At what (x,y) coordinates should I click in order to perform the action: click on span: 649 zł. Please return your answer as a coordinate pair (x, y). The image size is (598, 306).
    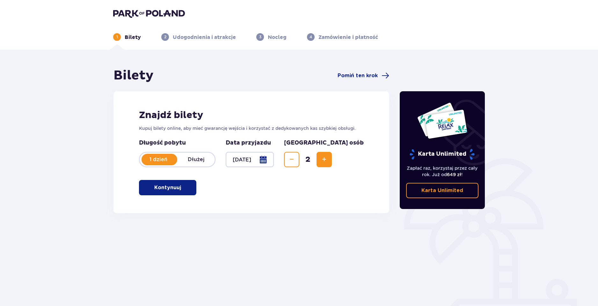
    Looking at the image, I should click on (454, 174).